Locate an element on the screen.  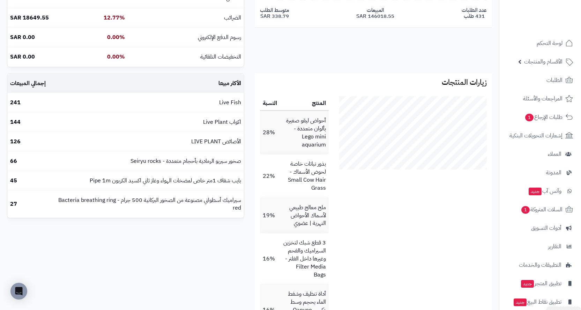
a: التطبيقات والخدمات is located at coordinates (540, 265).